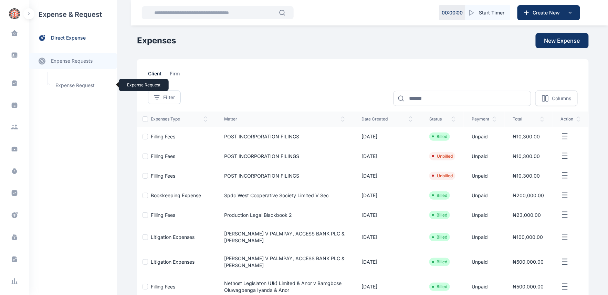  I want to click on a: Expense RequestExpense Request, so click(82, 85).